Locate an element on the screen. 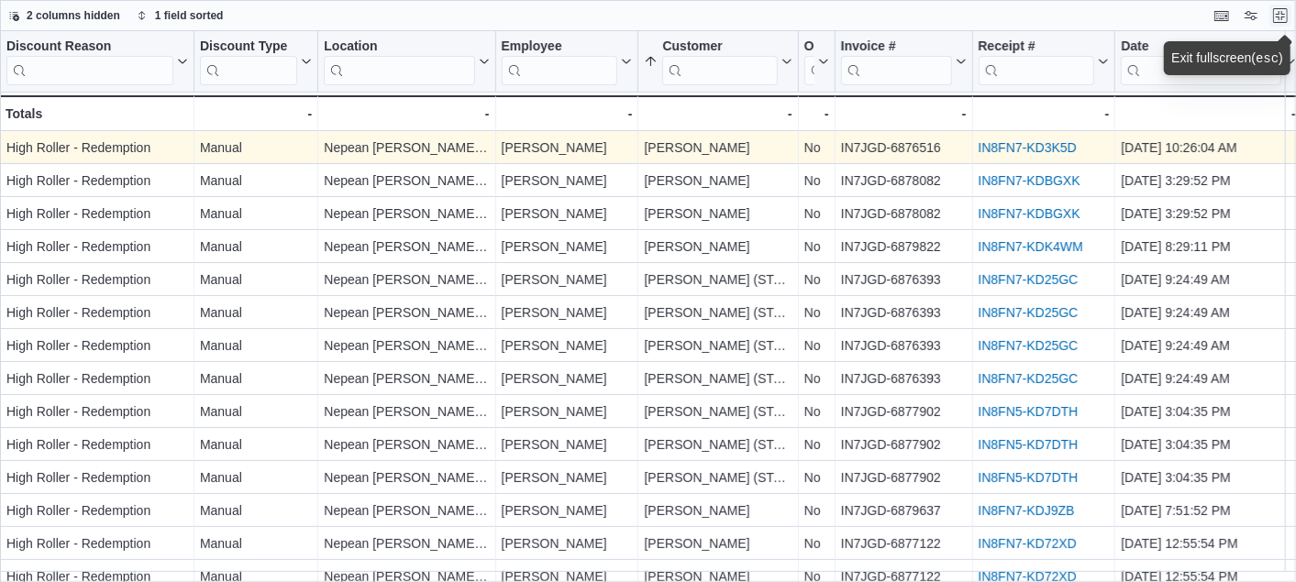 The image size is (1296, 582). button: 2 columns hidden is located at coordinates (64, 16).